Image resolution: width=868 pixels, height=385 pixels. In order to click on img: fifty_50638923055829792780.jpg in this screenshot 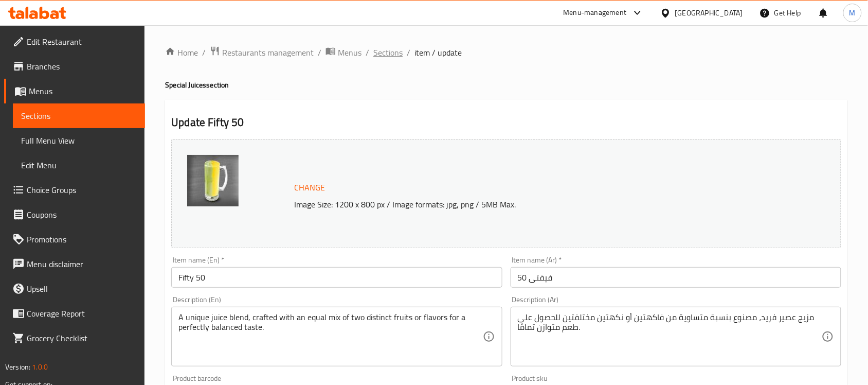, I will do `click(213, 180)`.